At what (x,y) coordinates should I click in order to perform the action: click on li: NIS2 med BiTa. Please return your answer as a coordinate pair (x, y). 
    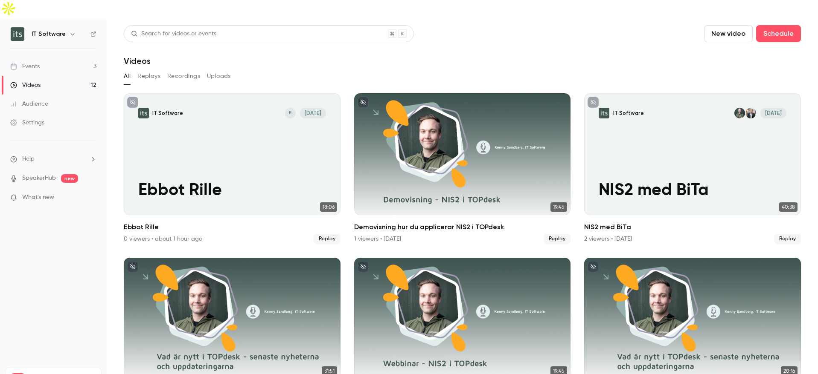
    Looking at the image, I should click on (692, 169).